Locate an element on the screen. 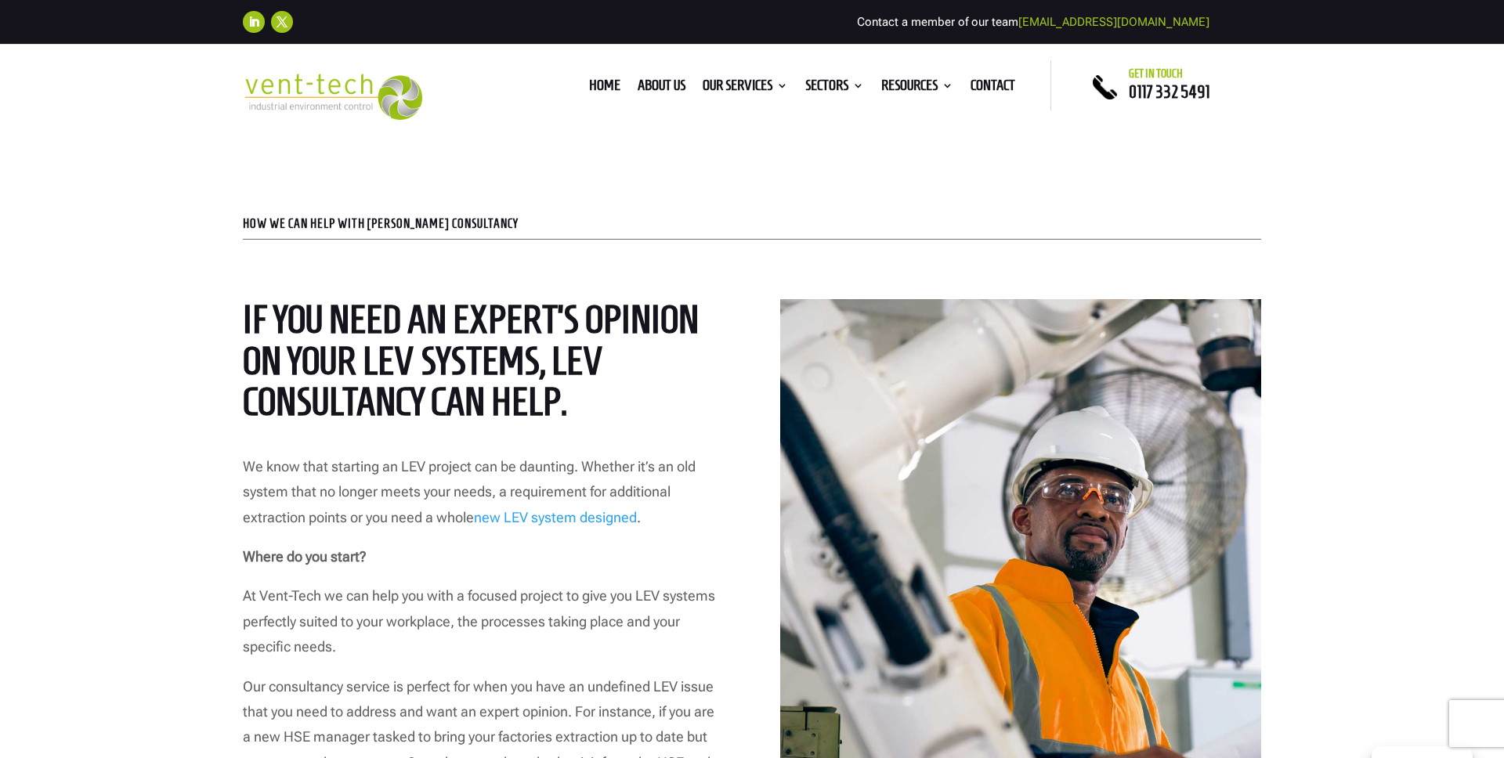 The image size is (1504, 758). a: 0117 332 5491 is located at coordinates (1169, 92).